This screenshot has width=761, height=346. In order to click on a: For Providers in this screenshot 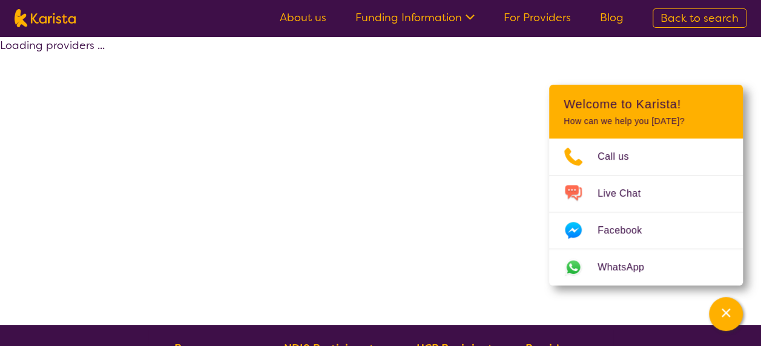, I will do `click(537, 18)`.